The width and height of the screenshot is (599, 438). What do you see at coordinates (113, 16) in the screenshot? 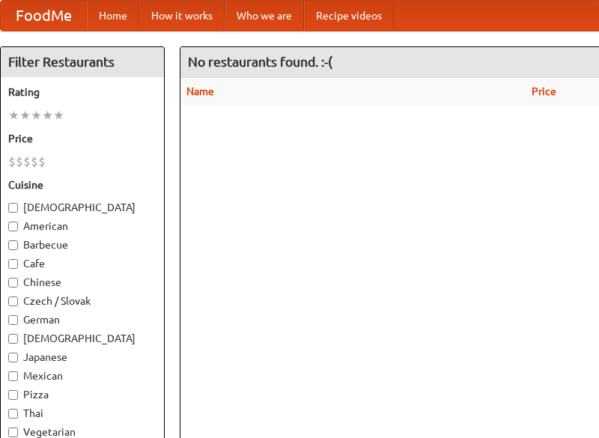
I see `a: Home` at bounding box center [113, 16].